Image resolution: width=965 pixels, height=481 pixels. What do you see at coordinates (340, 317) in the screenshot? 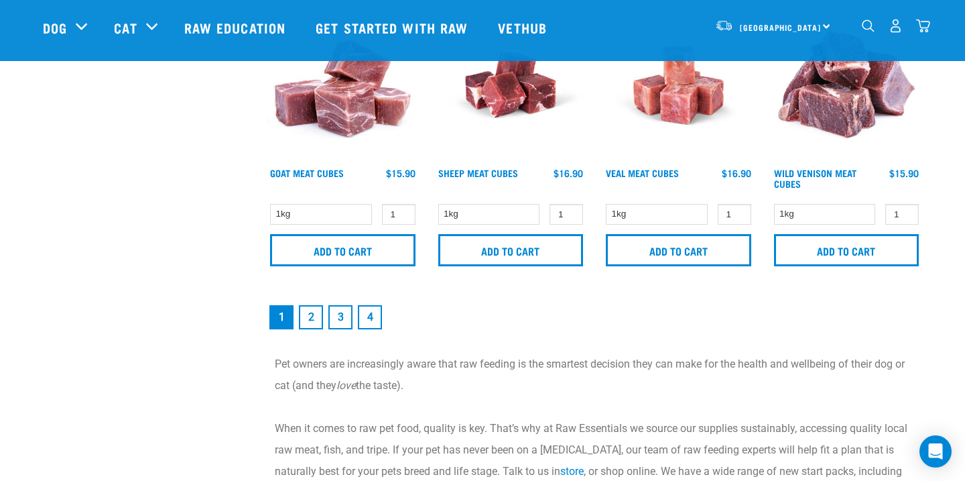
I see `a: Goto page 3` at bounding box center [340, 317].